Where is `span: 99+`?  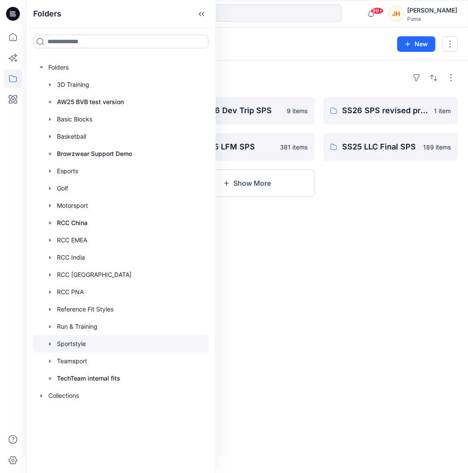 span: 99+ is located at coordinates (377, 11).